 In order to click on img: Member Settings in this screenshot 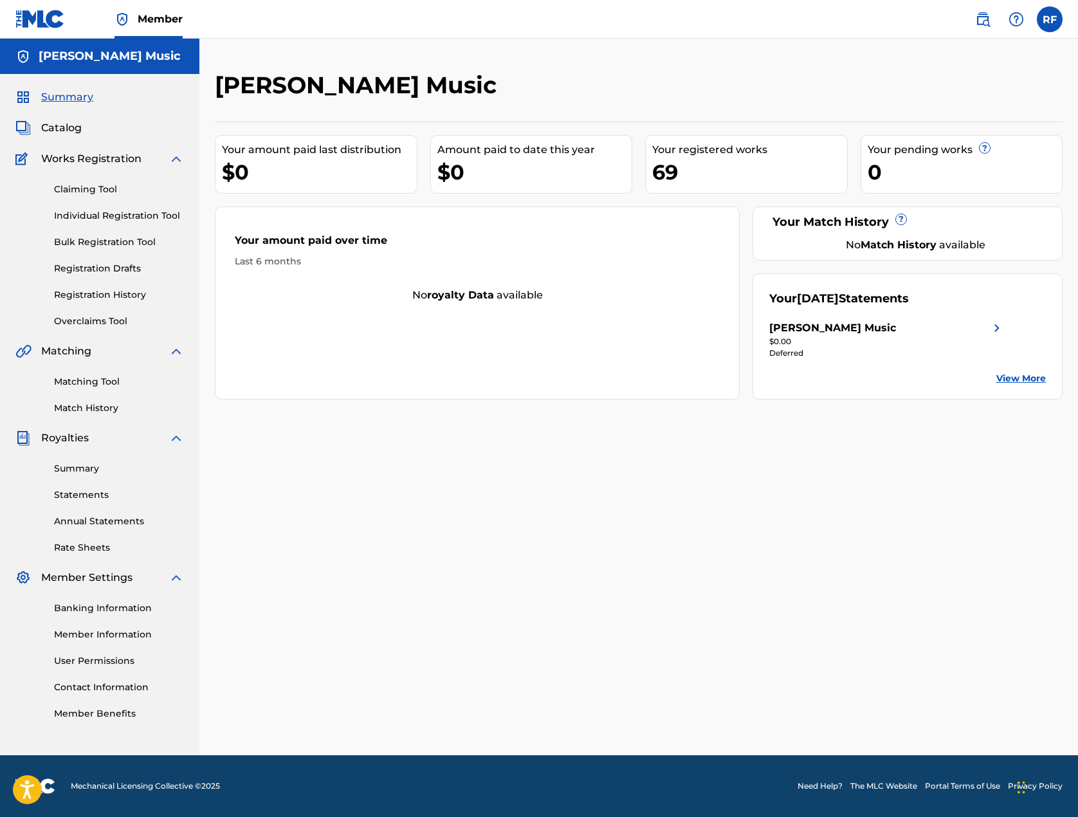, I will do `click(23, 578)`.